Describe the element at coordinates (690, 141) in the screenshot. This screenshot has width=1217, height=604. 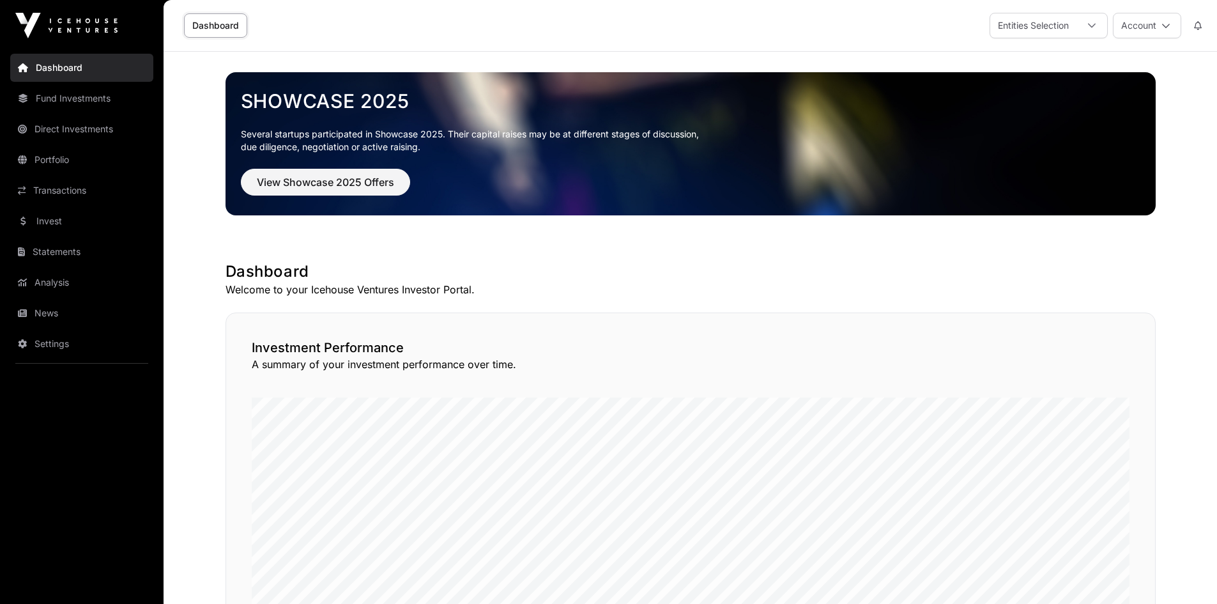
I see `p: Several startups participated in Showcase 2025. Their capital raises may be at different stages o...` at that location.